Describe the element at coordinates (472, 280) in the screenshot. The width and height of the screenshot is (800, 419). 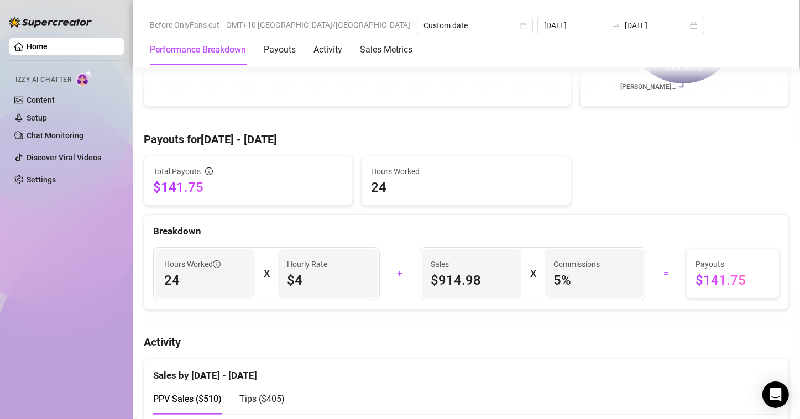
I see `span: $914.98` at that location.